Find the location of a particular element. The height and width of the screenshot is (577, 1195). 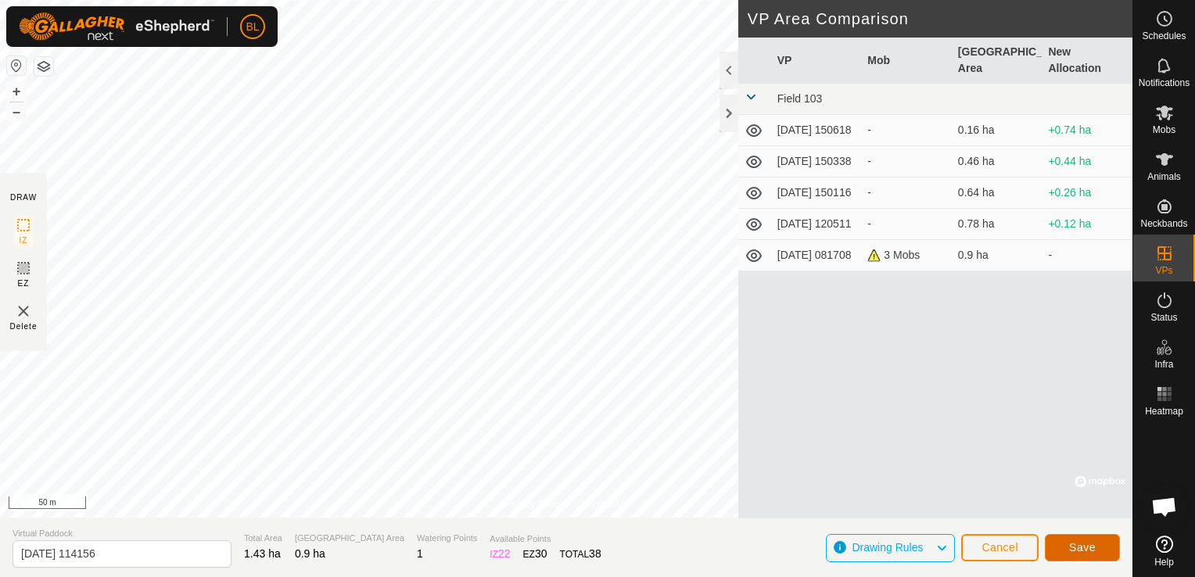

h2: VP Area Comparison is located at coordinates (940, 19).